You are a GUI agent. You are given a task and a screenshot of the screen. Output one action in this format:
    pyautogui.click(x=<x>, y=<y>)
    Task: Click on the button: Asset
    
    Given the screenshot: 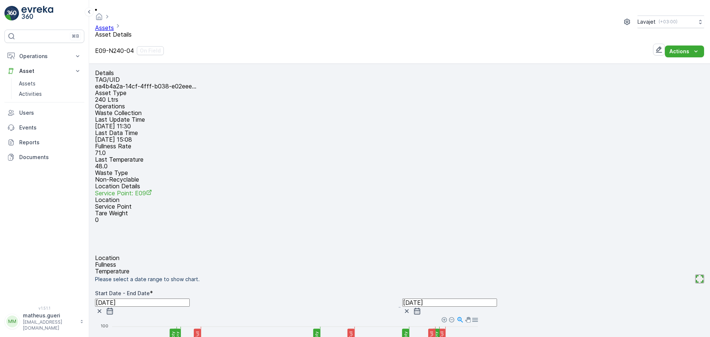 What is the action you would take?
    pyautogui.click(x=44, y=71)
    